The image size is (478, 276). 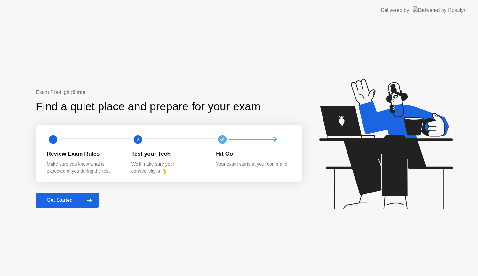 What do you see at coordinates (394, 10) in the screenshot?
I see `div: Delivered by` at bounding box center [394, 10].